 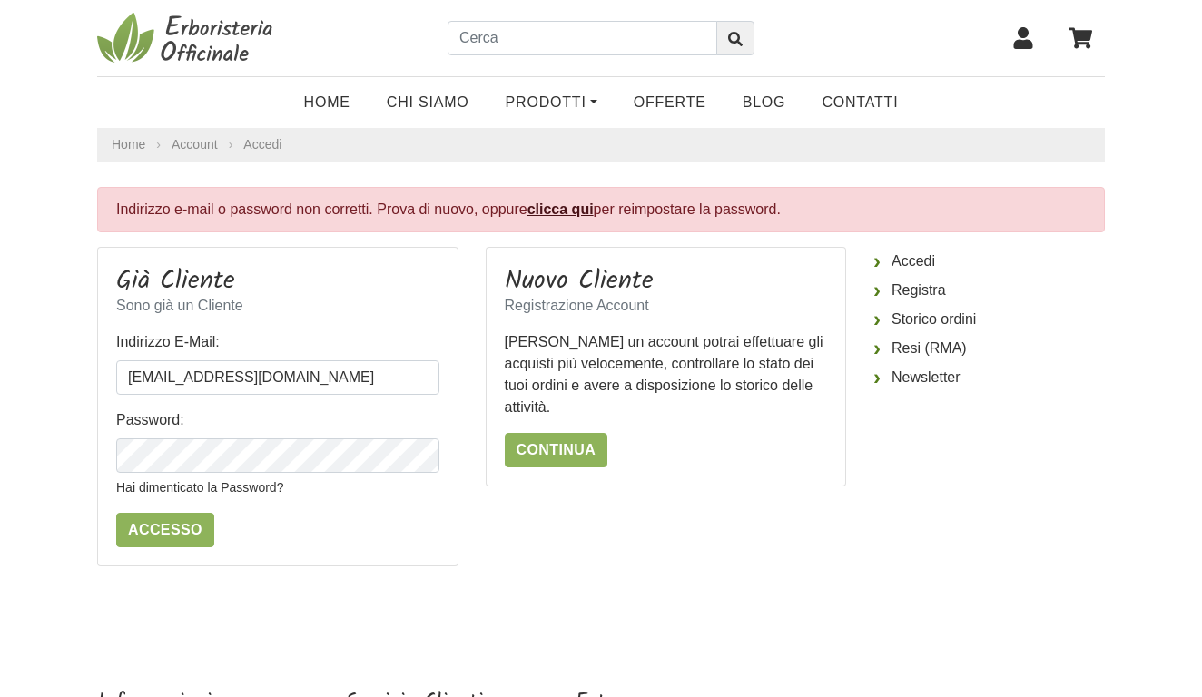 What do you see at coordinates (764, 103) in the screenshot?
I see `a: Blog` at bounding box center [764, 103].